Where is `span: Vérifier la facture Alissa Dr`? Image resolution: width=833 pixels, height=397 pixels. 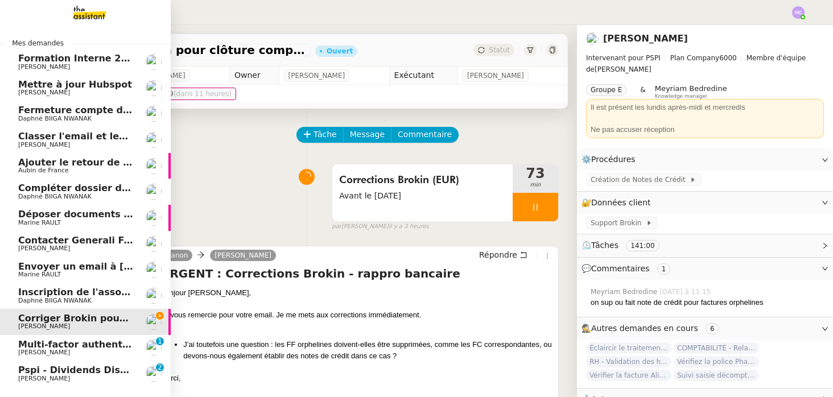
span: Vérifier la facture Alissa Dr is located at coordinates (628, 375).